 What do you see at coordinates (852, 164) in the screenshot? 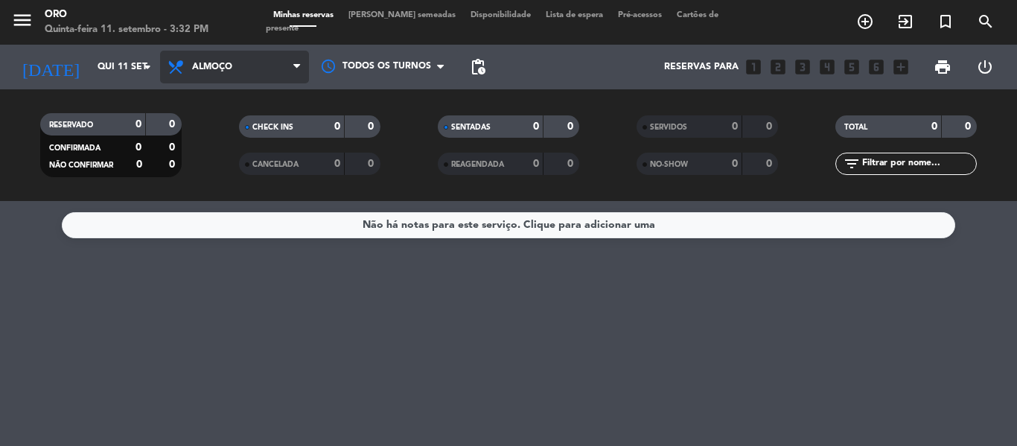
I see `i: filter_list` at bounding box center [852, 164].